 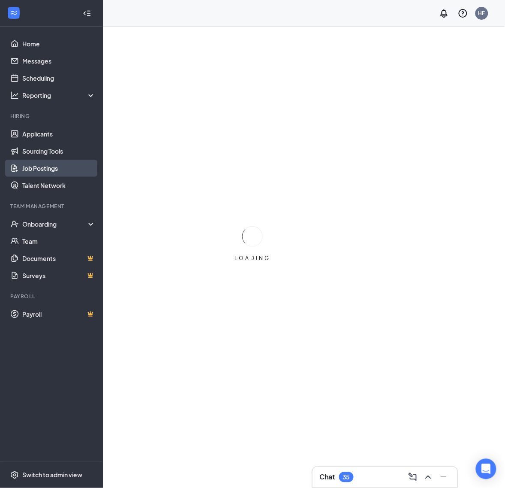 I want to click on a: Applicants, so click(x=59, y=134).